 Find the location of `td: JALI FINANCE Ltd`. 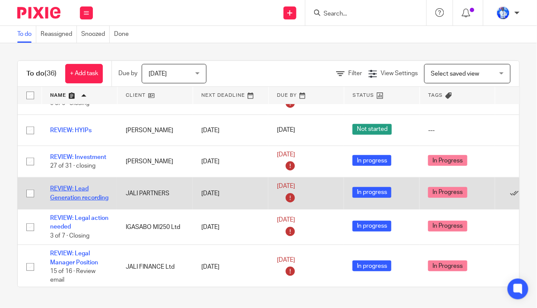

td: JALI FINANCE Ltd is located at coordinates (155, 267).